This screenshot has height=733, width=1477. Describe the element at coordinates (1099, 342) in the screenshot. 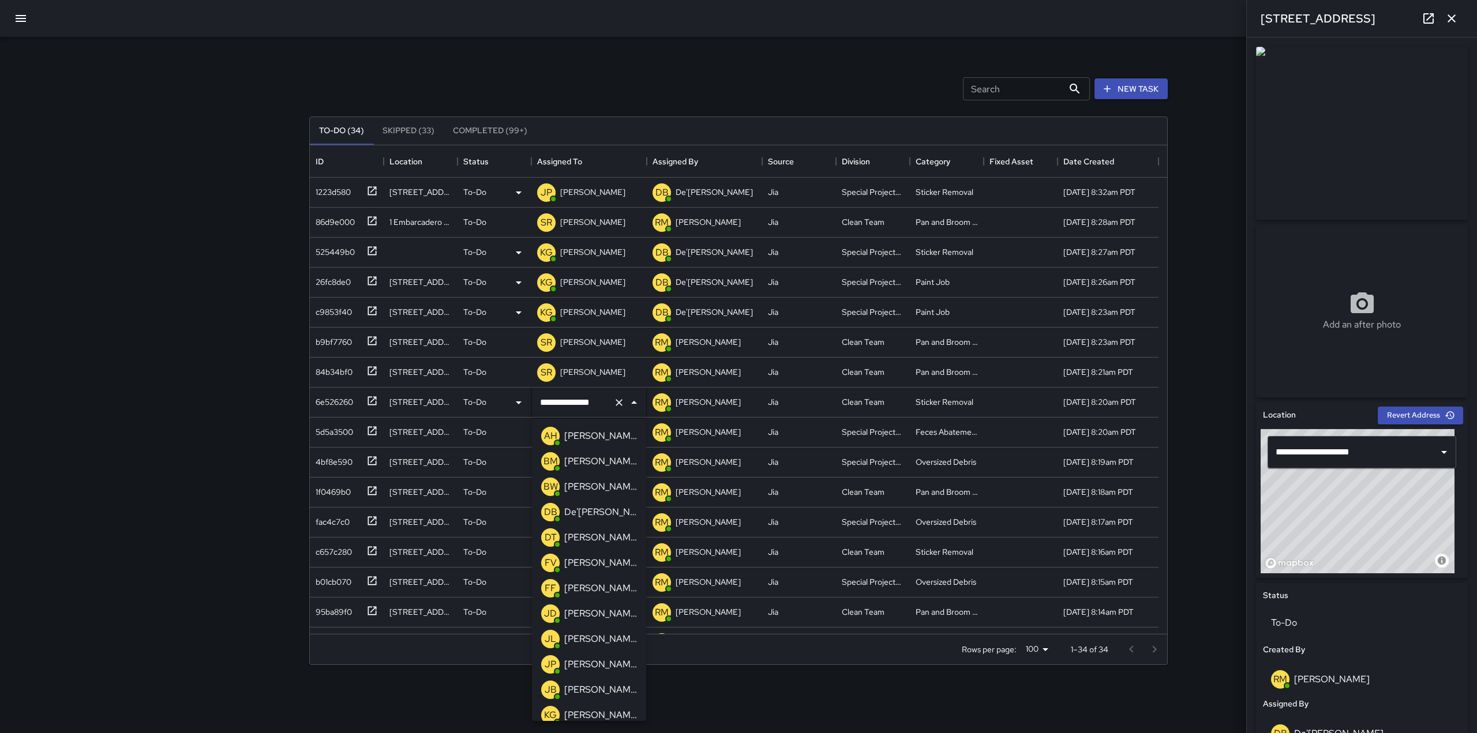

I see `div: 8/21/2025, 8:23am PDT` at that location.